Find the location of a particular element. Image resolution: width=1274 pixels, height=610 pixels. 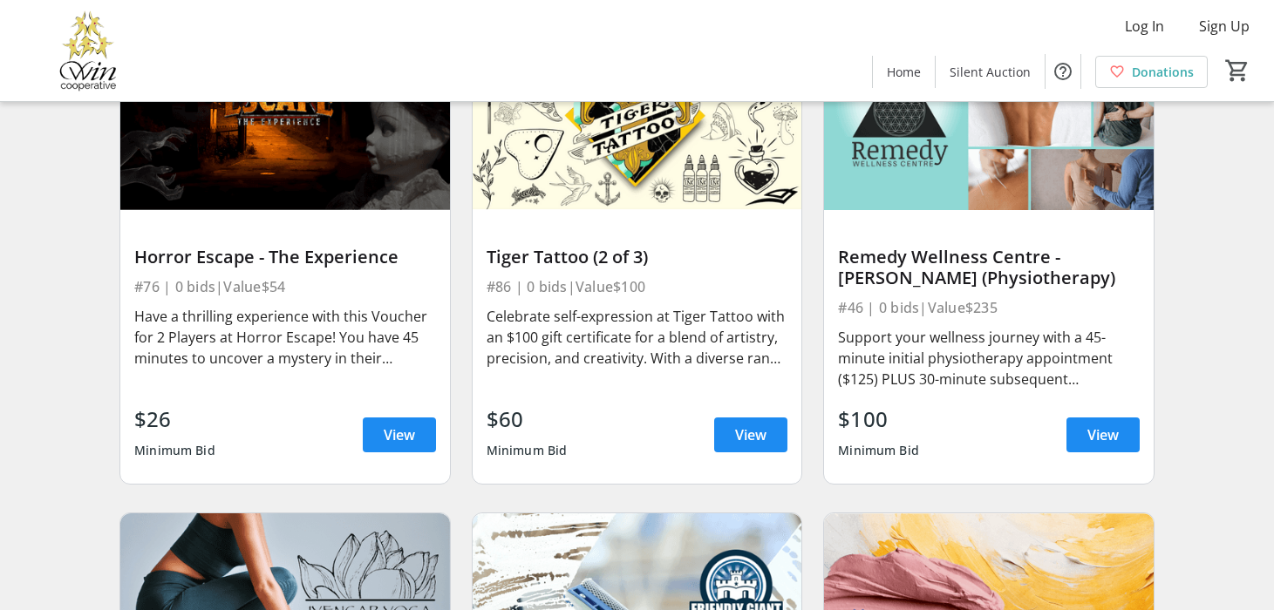

a: Donations is located at coordinates (1151, 71).